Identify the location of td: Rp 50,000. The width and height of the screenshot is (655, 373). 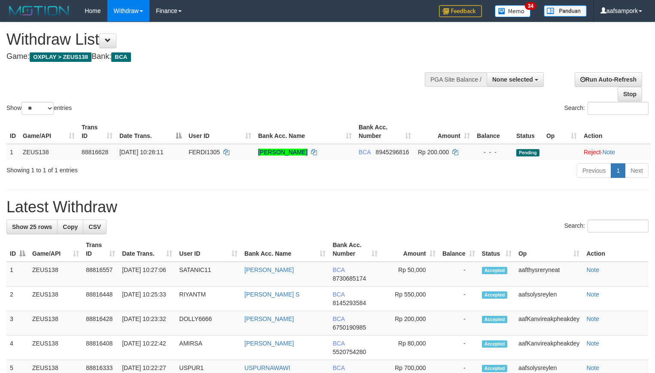
(410, 274).